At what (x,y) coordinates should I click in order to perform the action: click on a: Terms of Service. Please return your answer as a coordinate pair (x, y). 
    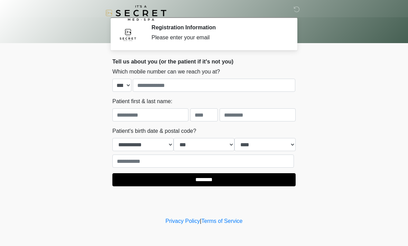
    Looking at the image, I should click on (221, 221).